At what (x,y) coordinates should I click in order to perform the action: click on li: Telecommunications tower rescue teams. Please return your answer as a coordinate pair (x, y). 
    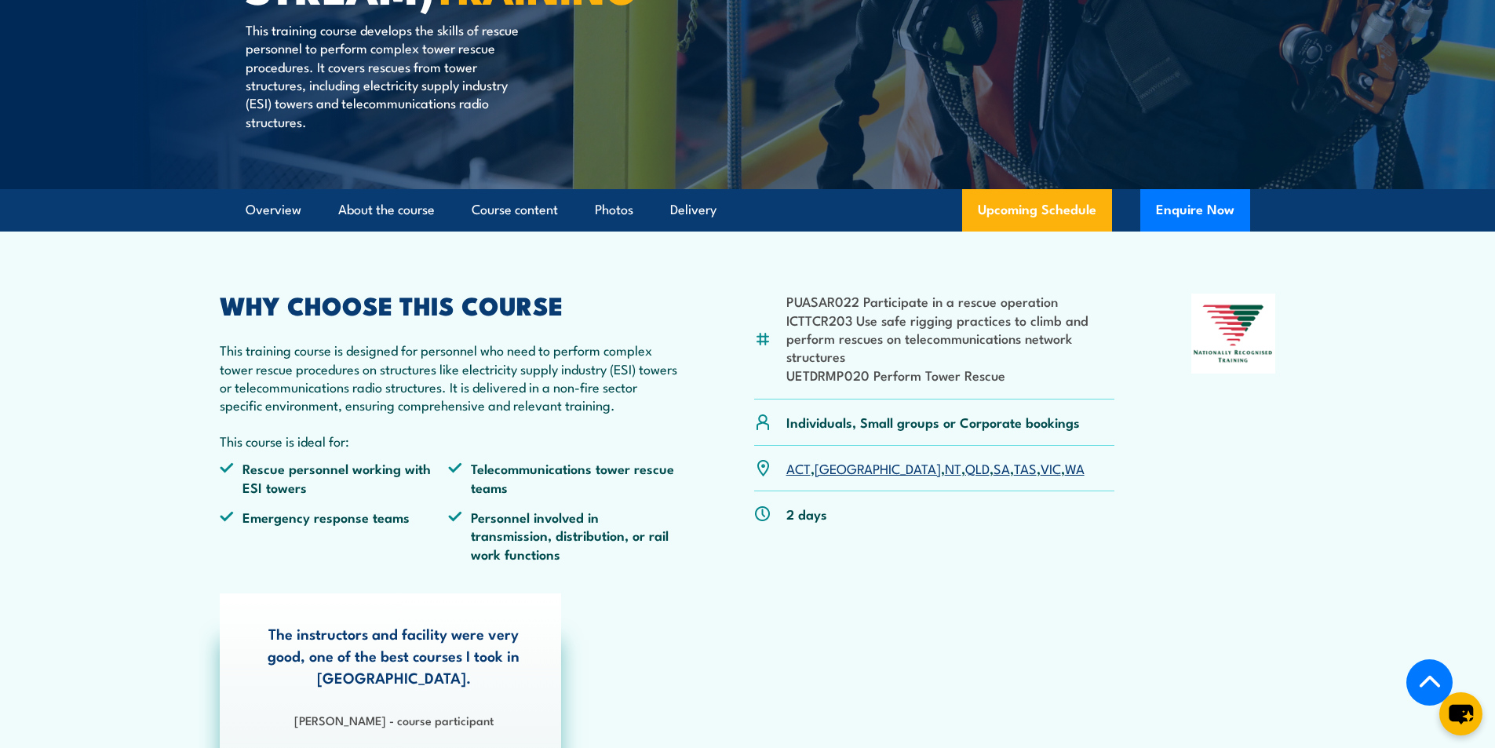
    Looking at the image, I should click on (563, 477).